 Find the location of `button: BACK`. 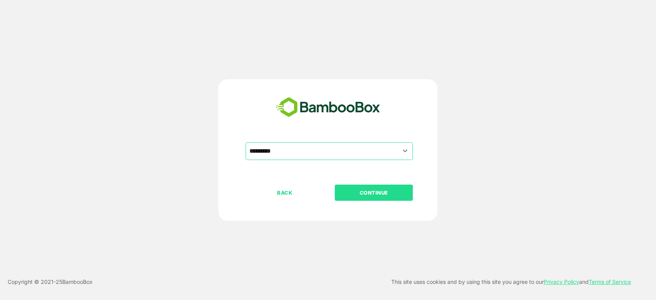

button: BACK is located at coordinates (284, 192).